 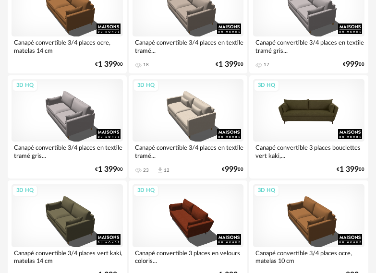 I want to click on a: 3D HQ Canapé convertible 3/4 places en textile tramé... 23 Download icon 12 €99900, so click(x=188, y=127).